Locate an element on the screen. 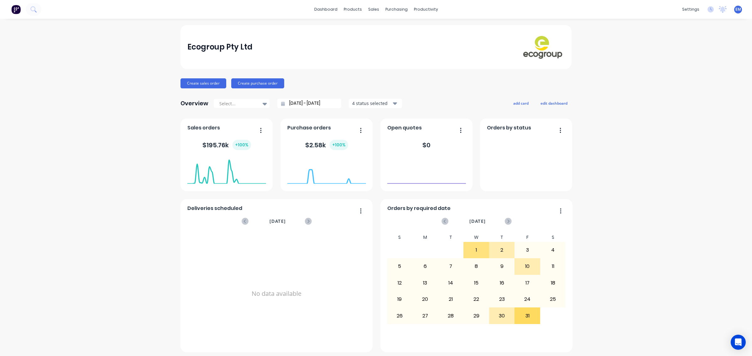 The width and height of the screenshot is (752, 356). div: Open Intercom Messenger is located at coordinates (739, 342).